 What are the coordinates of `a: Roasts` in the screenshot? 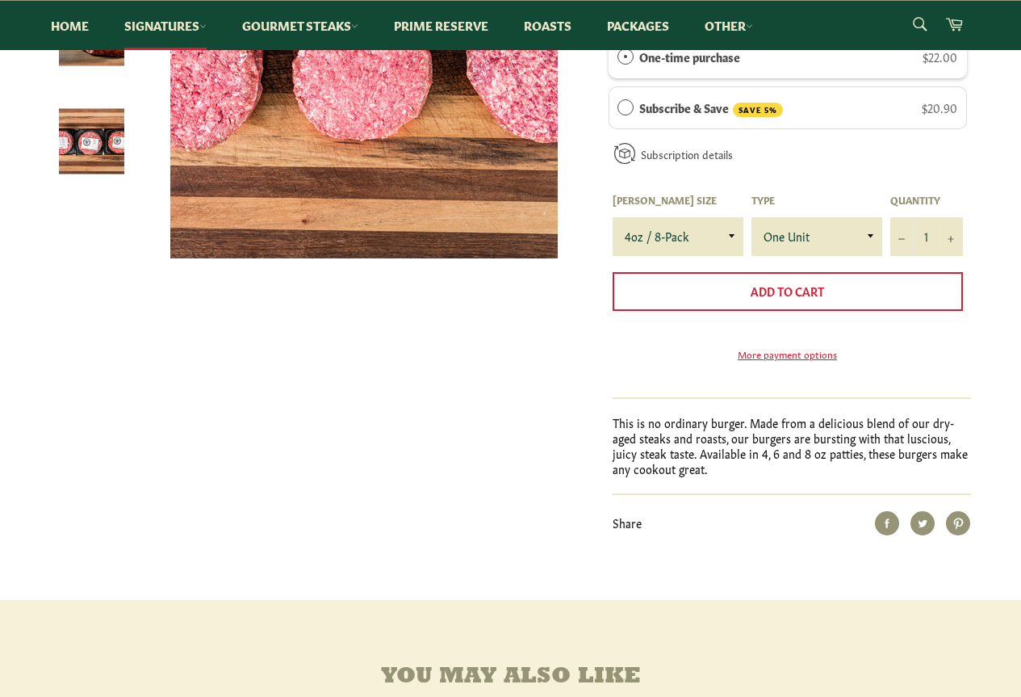 It's located at (547, 25).